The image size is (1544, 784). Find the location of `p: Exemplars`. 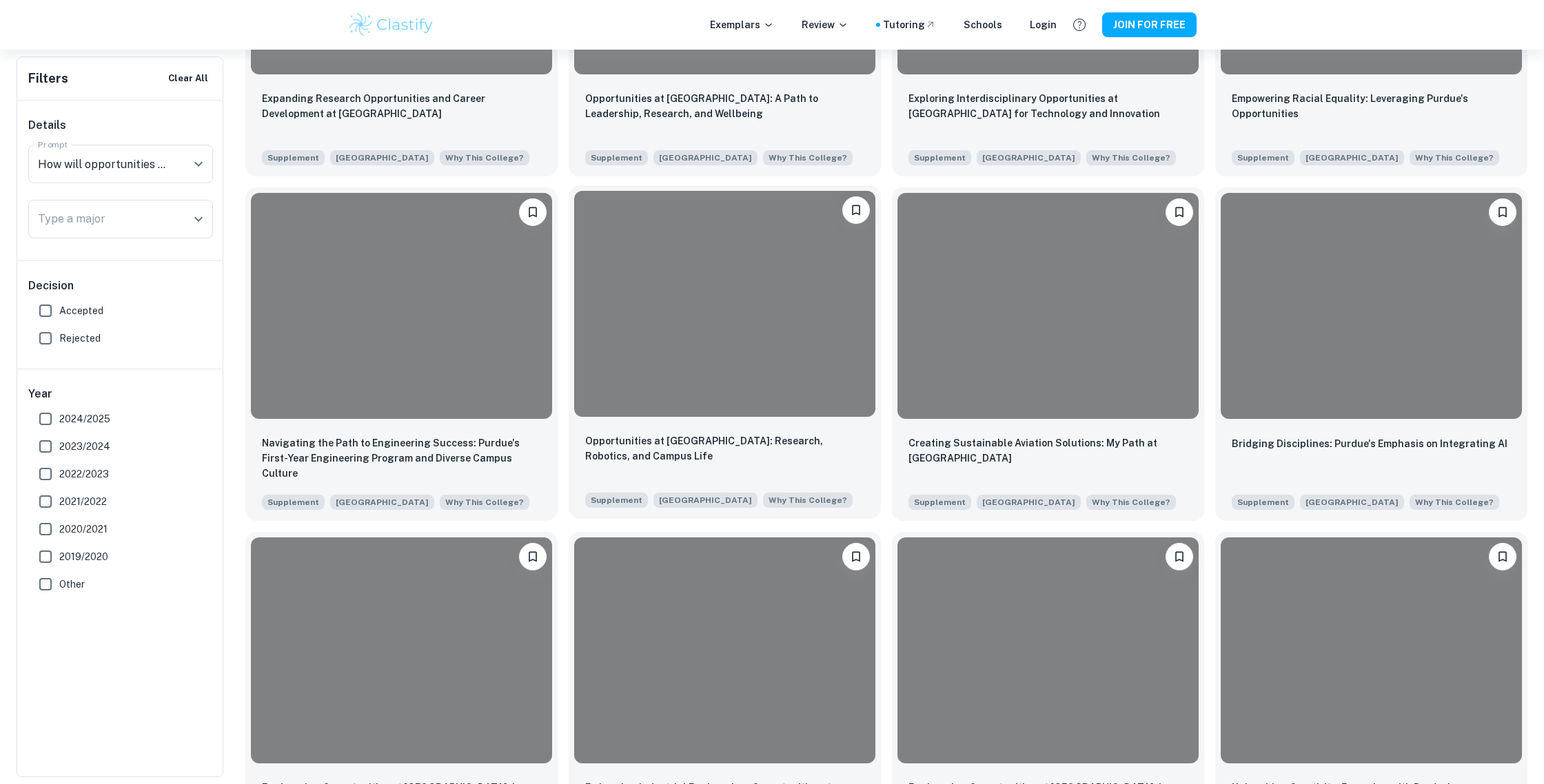

p: Exemplars is located at coordinates (741, 25).